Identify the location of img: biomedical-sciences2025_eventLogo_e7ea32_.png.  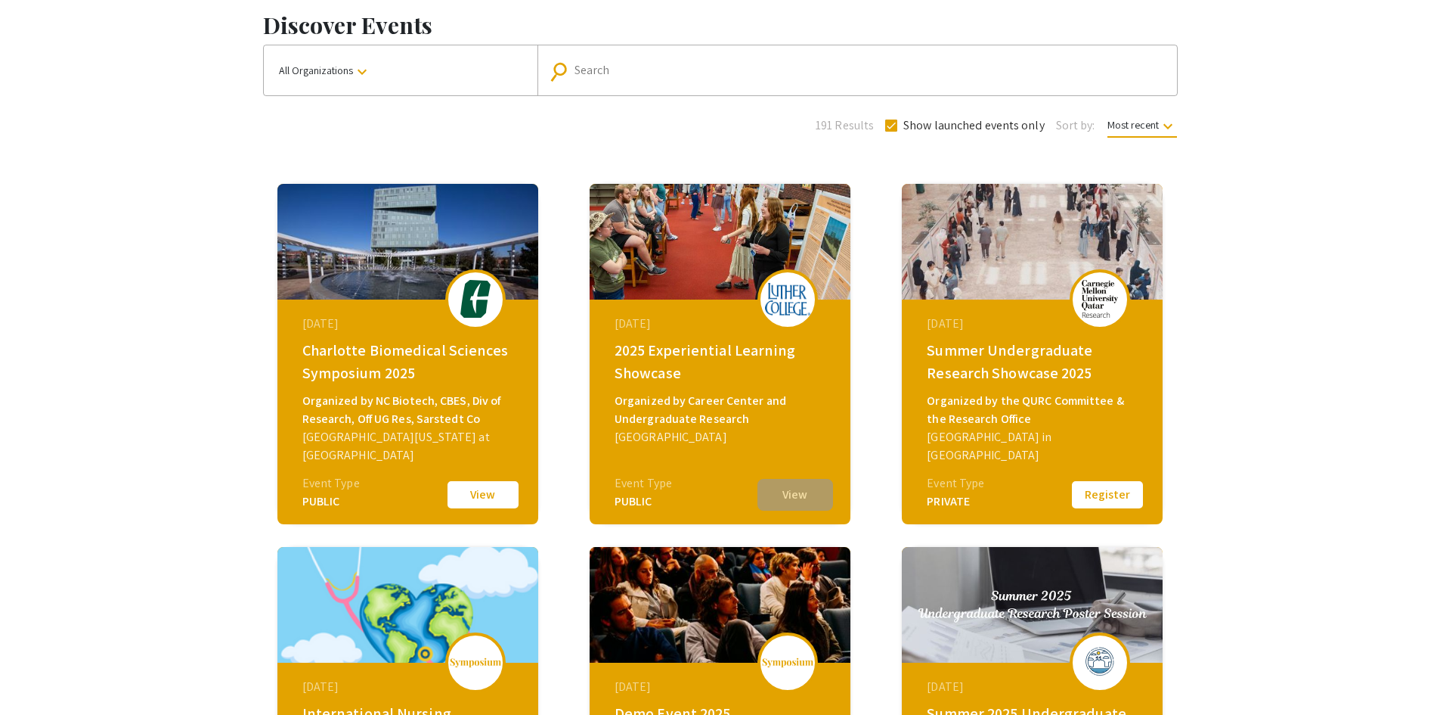
(476, 299).